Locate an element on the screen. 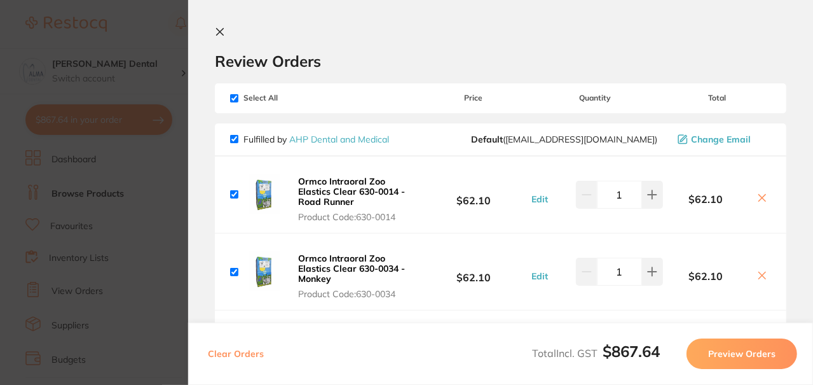  span: Product Code: 630-0034 is located at coordinates (357, 294).